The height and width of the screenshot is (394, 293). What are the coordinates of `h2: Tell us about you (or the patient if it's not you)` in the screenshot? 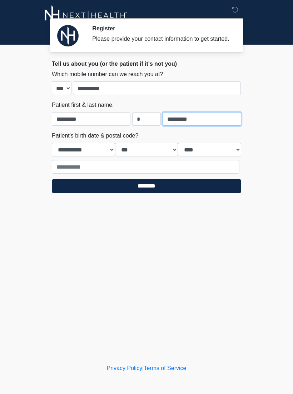 It's located at (147, 64).